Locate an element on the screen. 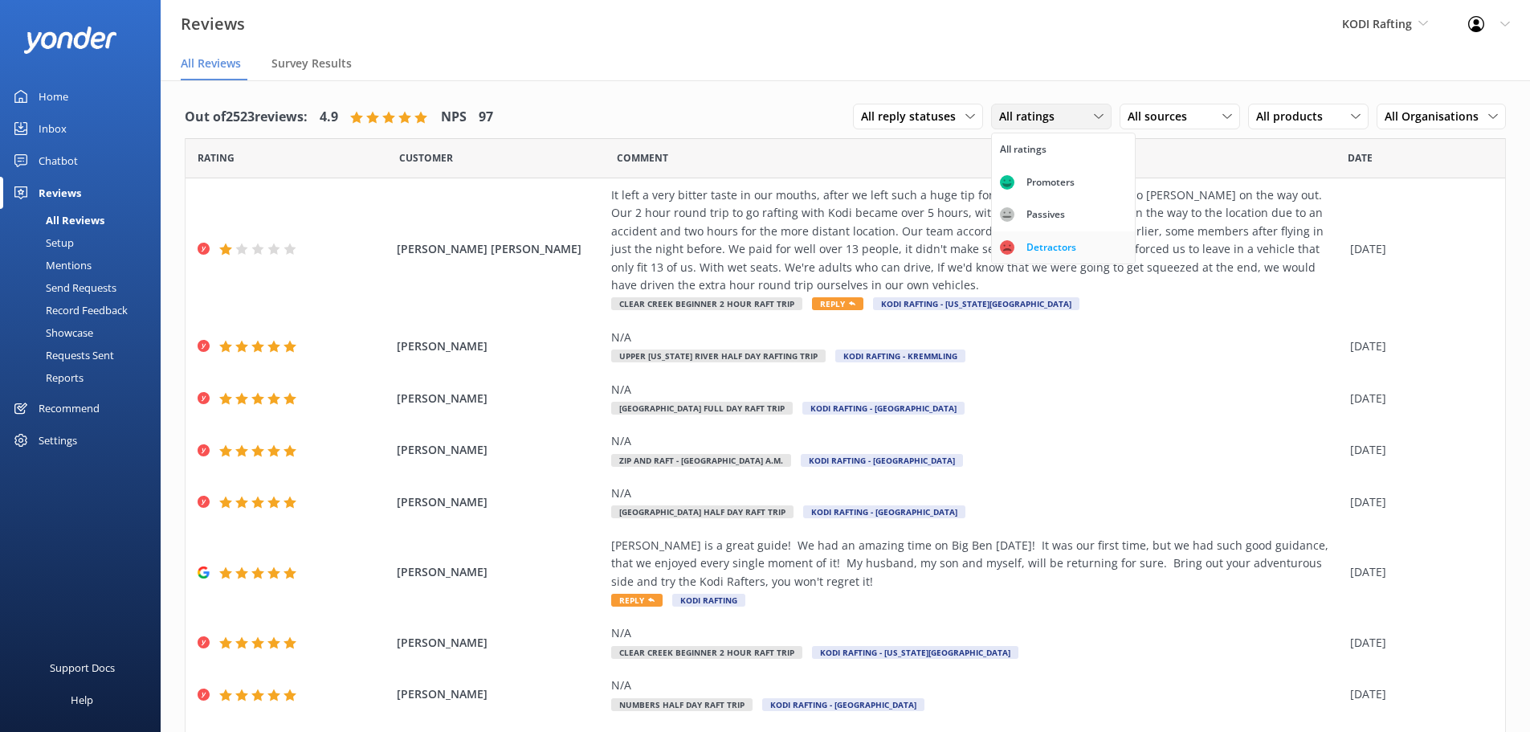 This screenshot has height=732, width=1530. div: Record Feedback is located at coordinates (68, 310).